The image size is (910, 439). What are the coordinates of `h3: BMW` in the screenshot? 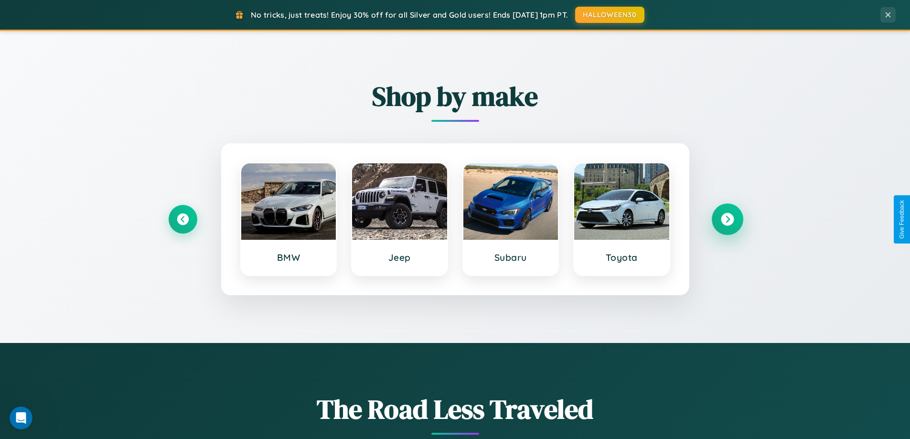 It's located at (289, 258).